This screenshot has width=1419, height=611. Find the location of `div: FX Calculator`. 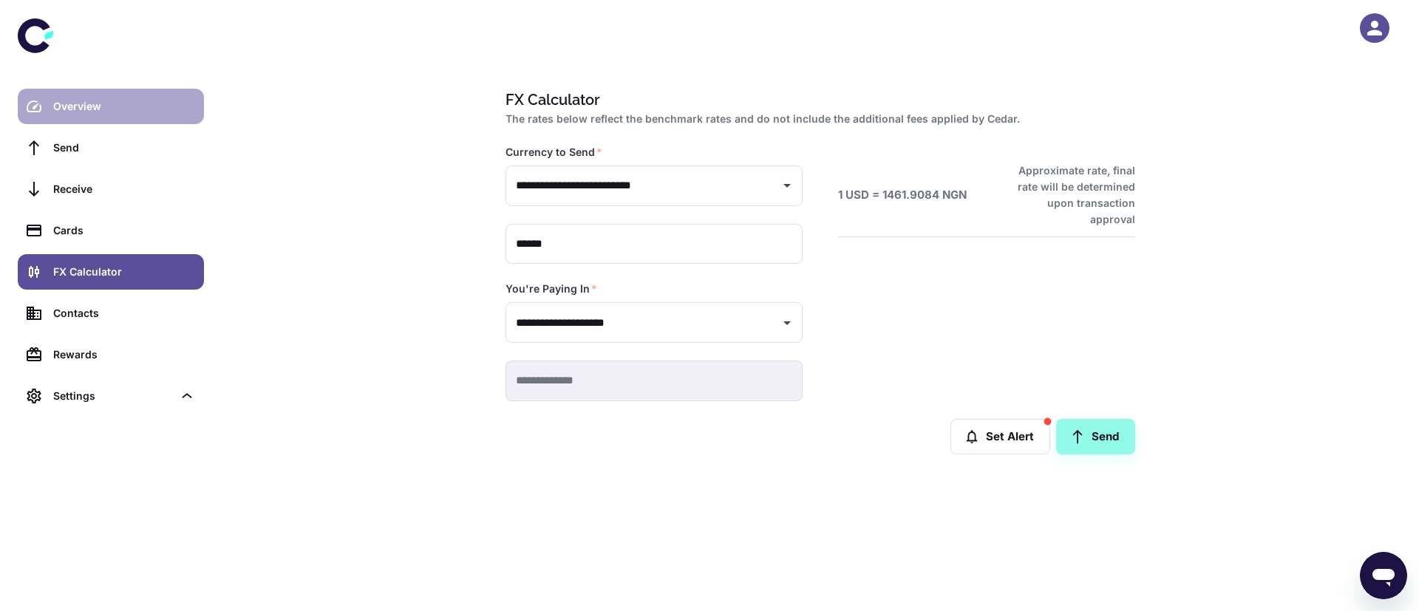

div: FX Calculator is located at coordinates (124, 272).